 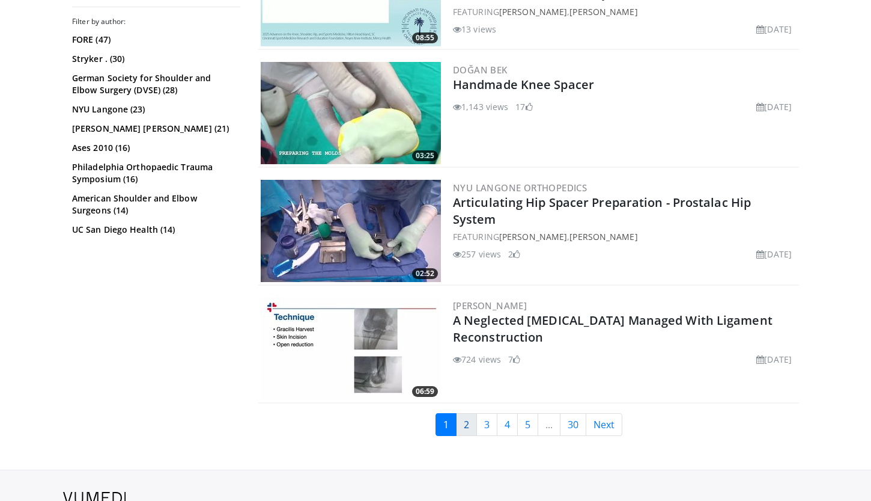 What do you see at coordinates (351, 113) in the screenshot?
I see `img: db807442-db04-4934-93b1-e0e447cbace3.300x170_q85_crop-smart_upscale.jpg` at bounding box center [351, 113].